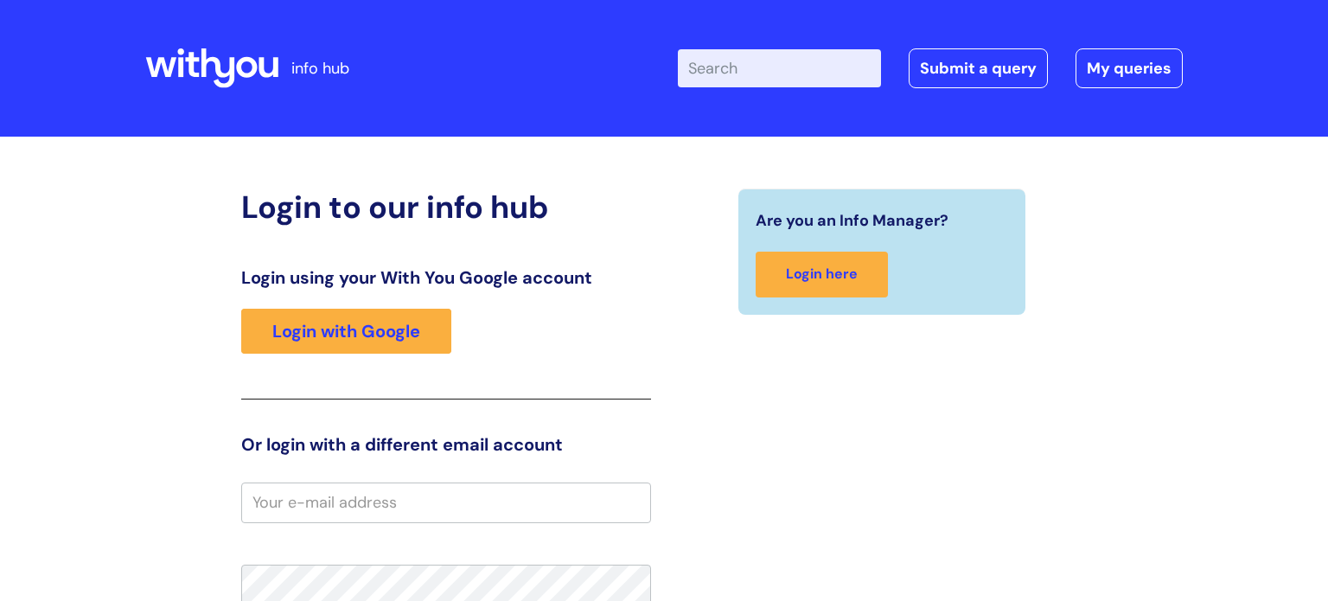  Describe the element at coordinates (822, 274) in the screenshot. I see `a: Login here` at that location.